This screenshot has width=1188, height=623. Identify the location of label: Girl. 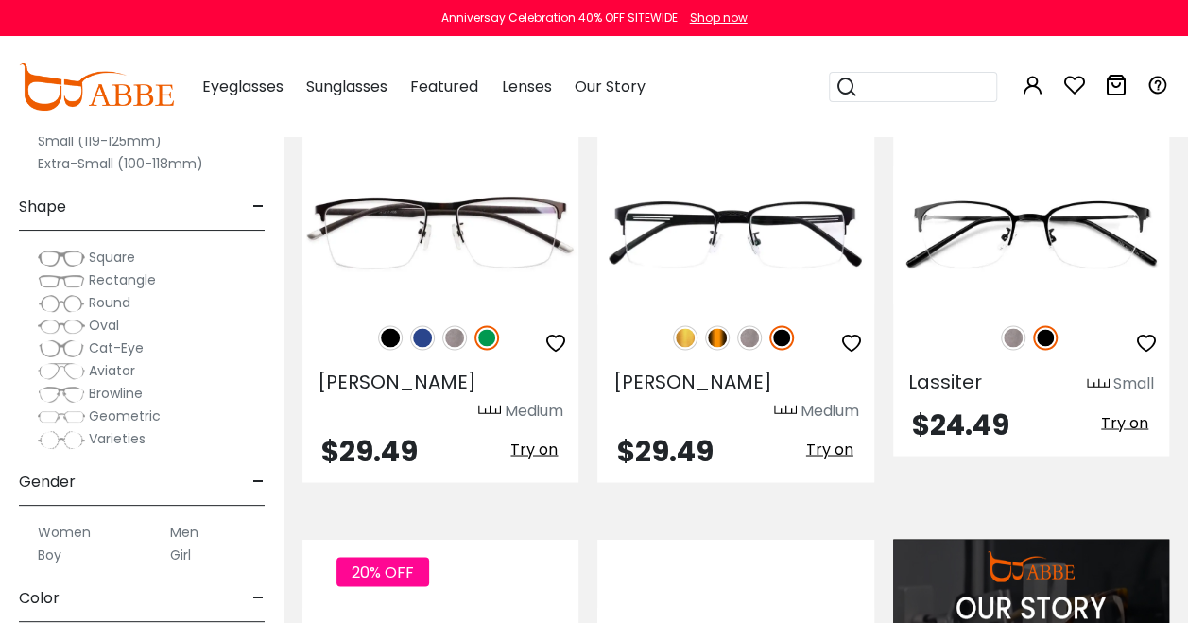
(181, 555).